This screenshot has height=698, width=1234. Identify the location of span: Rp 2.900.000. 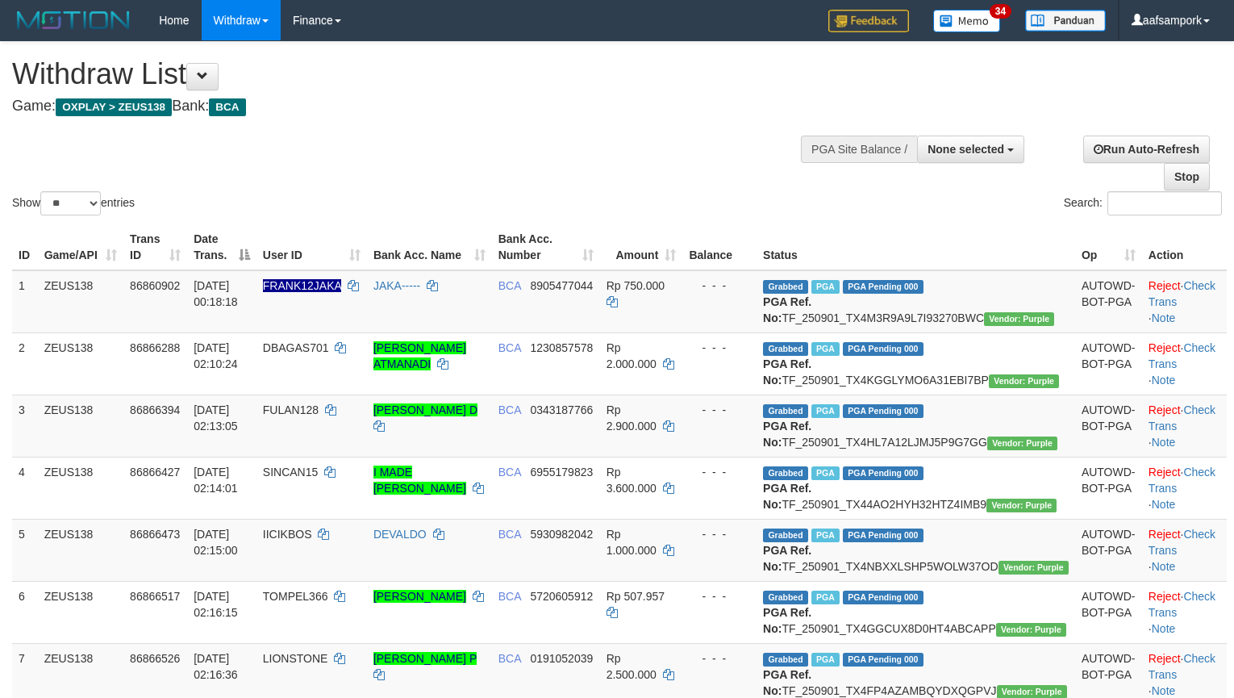
(632, 418).